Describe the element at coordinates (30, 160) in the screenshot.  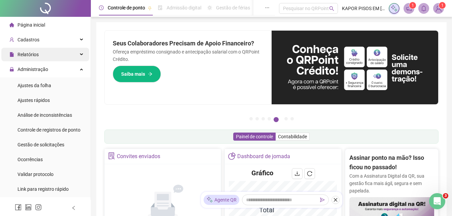
I see `span: Ocorrências` at that location.